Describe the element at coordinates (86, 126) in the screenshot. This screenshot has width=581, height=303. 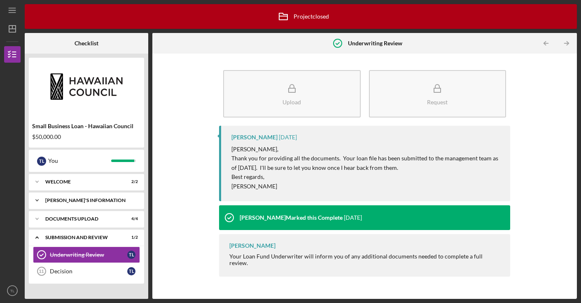
I see `div: Small Business Loan - Hawaiian Council` at that location.